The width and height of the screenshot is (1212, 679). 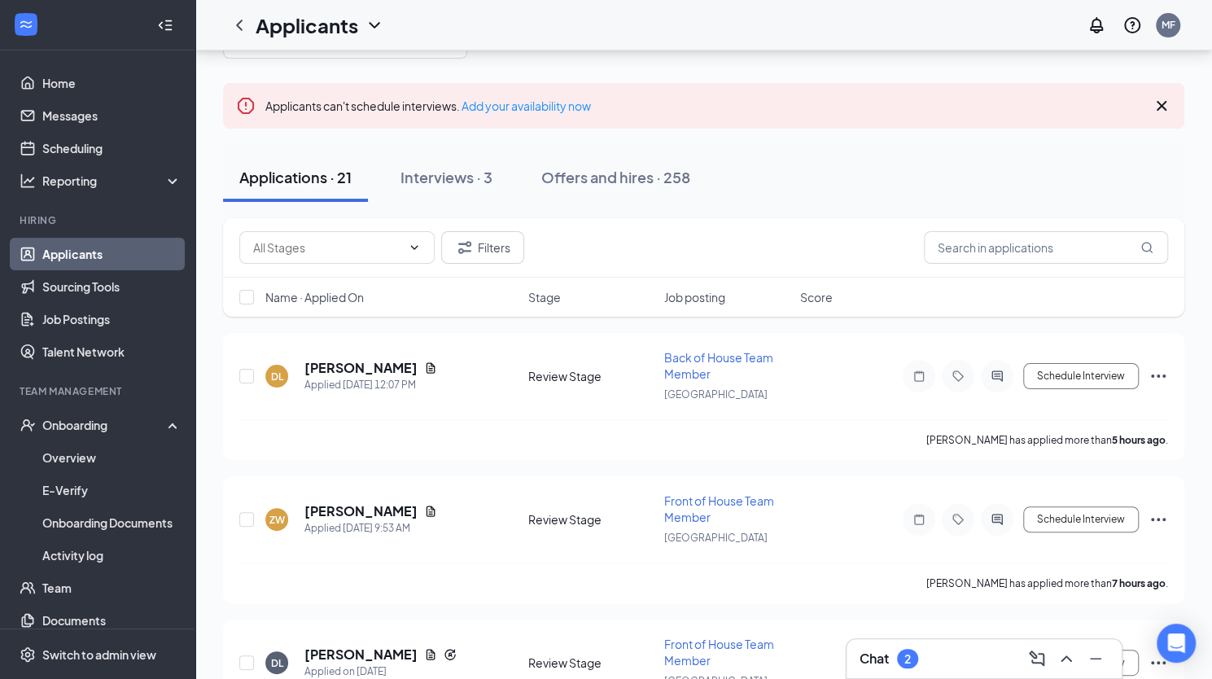 What do you see at coordinates (1176, 643) in the screenshot?
I see `div: Open Intercom Messenger` at bounding box center [1176, 643].